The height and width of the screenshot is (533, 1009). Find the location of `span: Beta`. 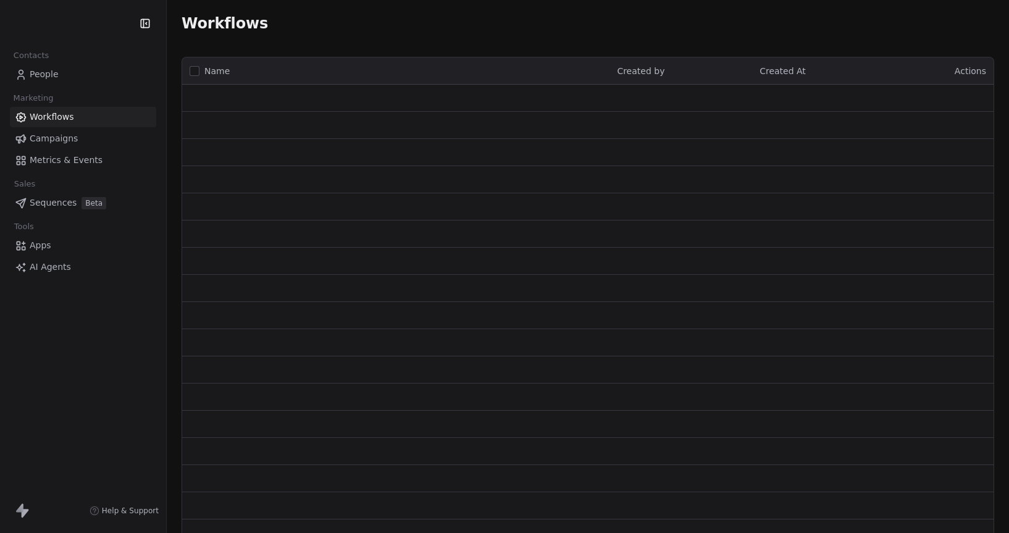

span: Beta is located at coordinates (94, 203).